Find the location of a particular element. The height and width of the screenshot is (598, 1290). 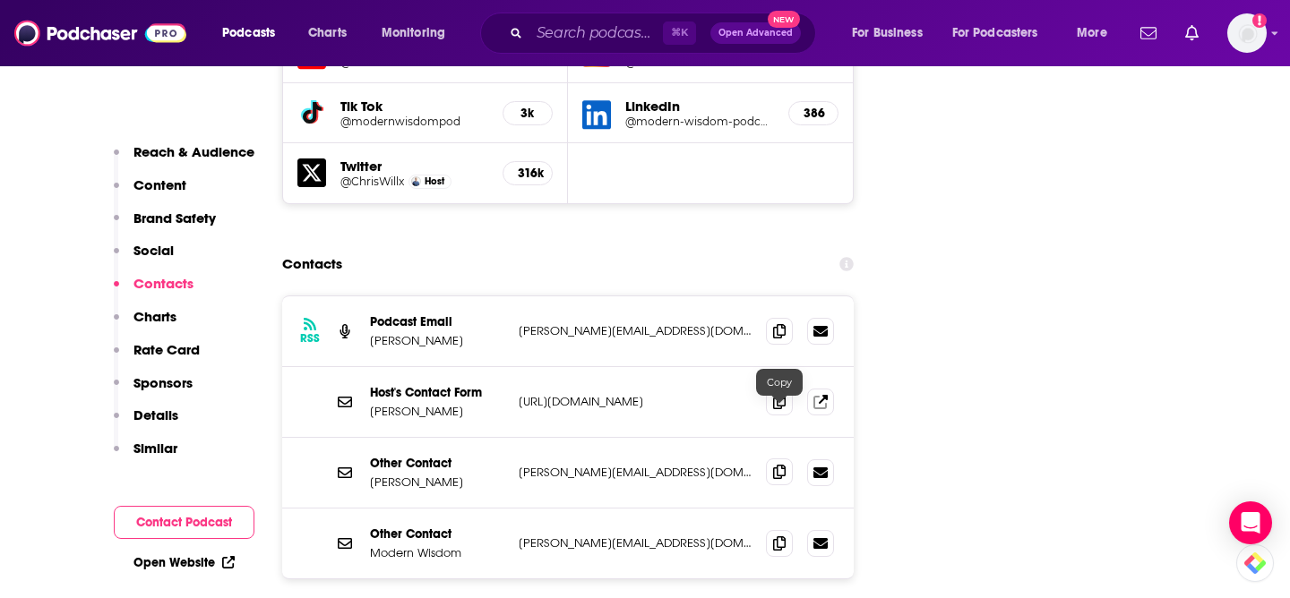

a: Open Website is located at coordinates (184, 563).